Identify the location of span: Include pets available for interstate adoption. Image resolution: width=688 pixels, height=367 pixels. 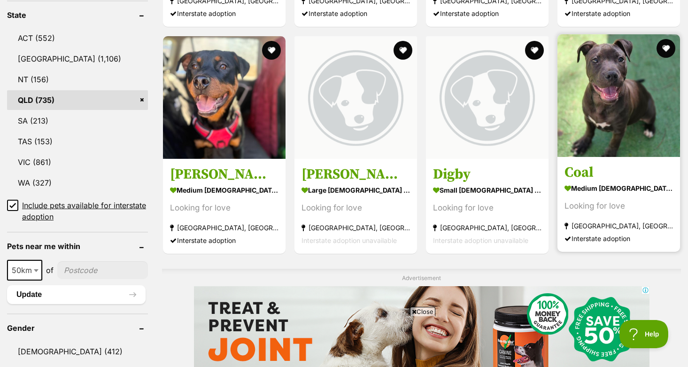
(85, 211).